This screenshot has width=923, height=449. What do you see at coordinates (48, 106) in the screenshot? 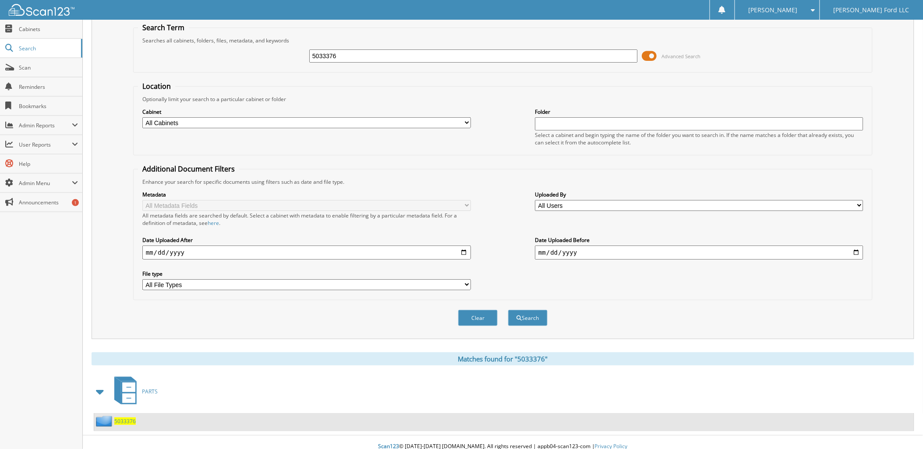
I see `span: Bookmarks` at bounding box center [48, 106].